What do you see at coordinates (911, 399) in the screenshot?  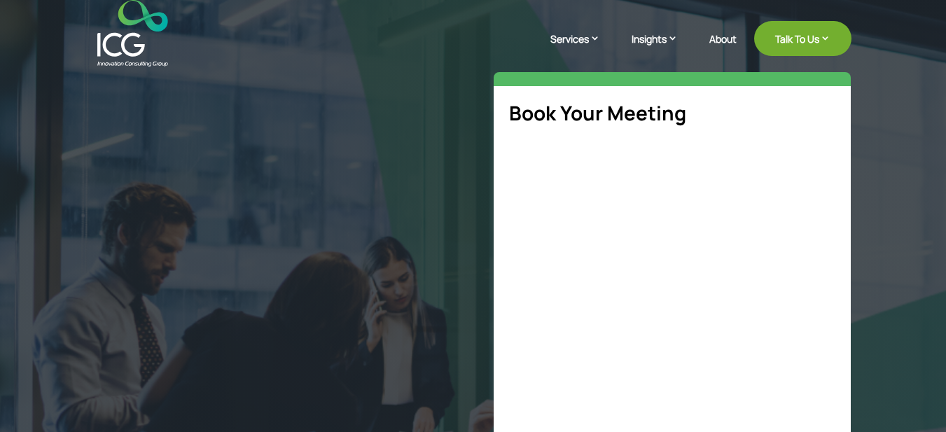 I see `div: Chat Widget` at bounding box center [911, 399].